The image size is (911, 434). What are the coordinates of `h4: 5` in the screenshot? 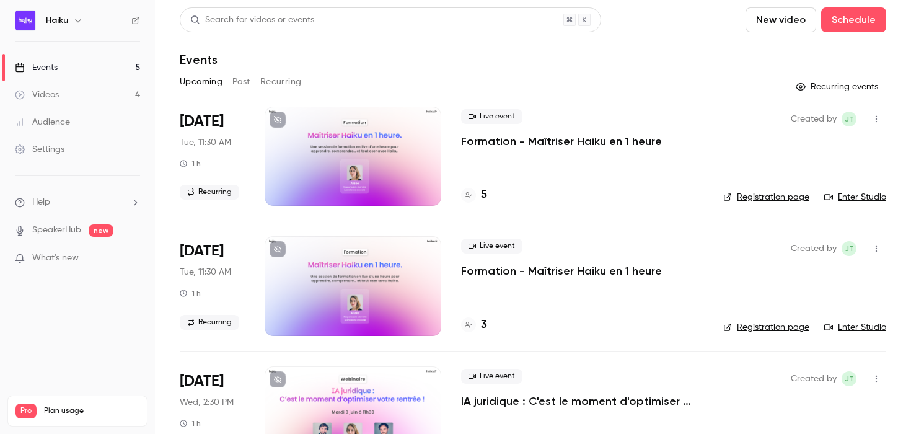 It's located at (484, 195).